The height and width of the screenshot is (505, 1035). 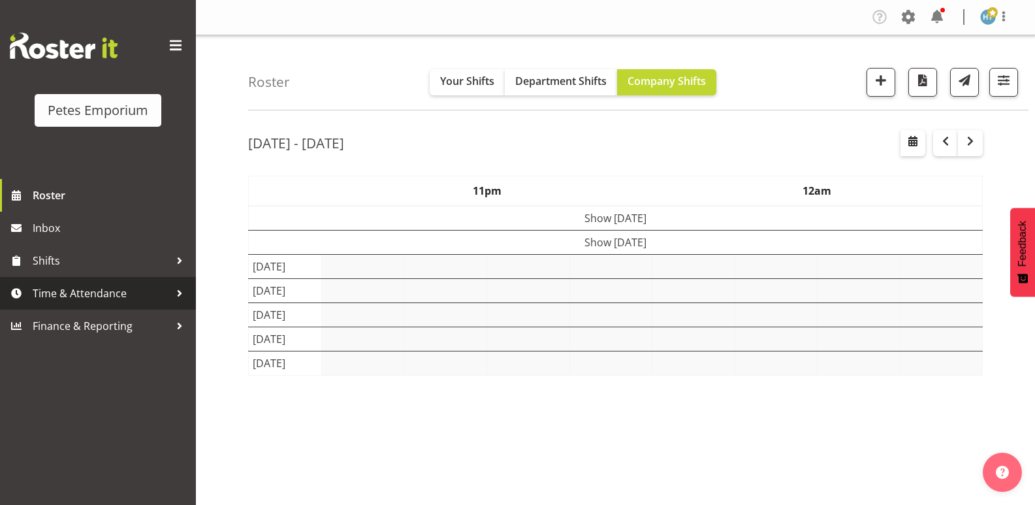 What do you see at coordinates (467, 81) in the screenshot?
I see `span: Your Shifts` at bounding box center [467, 81].